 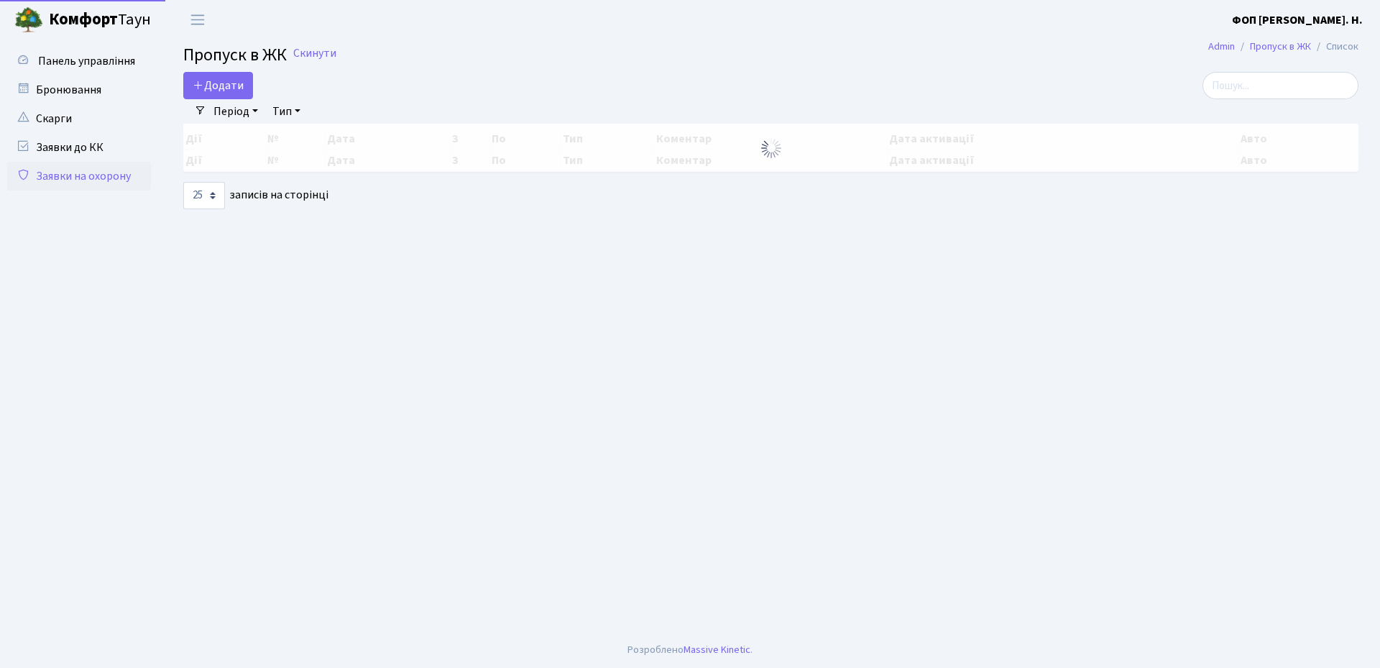 What do you see at coordinates (236, 111) in the screenshot?
I see `a: Період` at bounding box center [236, 111].